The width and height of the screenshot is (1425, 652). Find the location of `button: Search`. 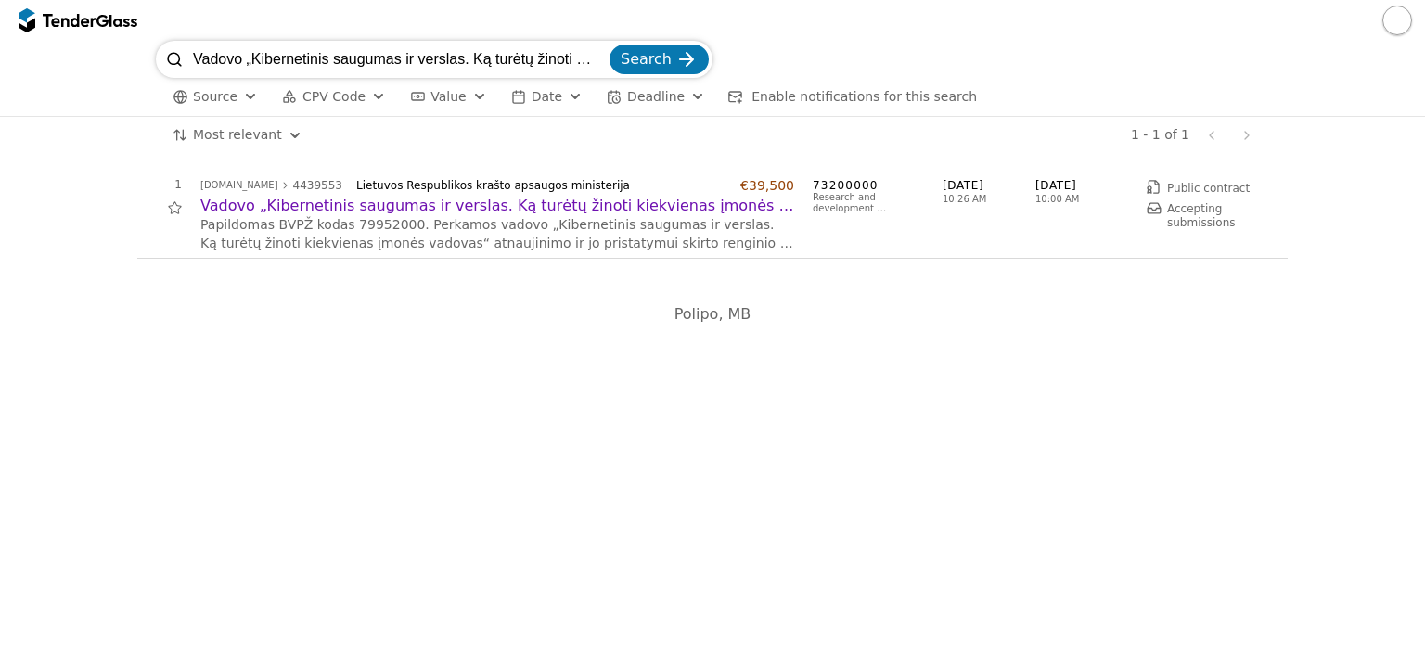

button: Search is located at coordinates (659, 59).